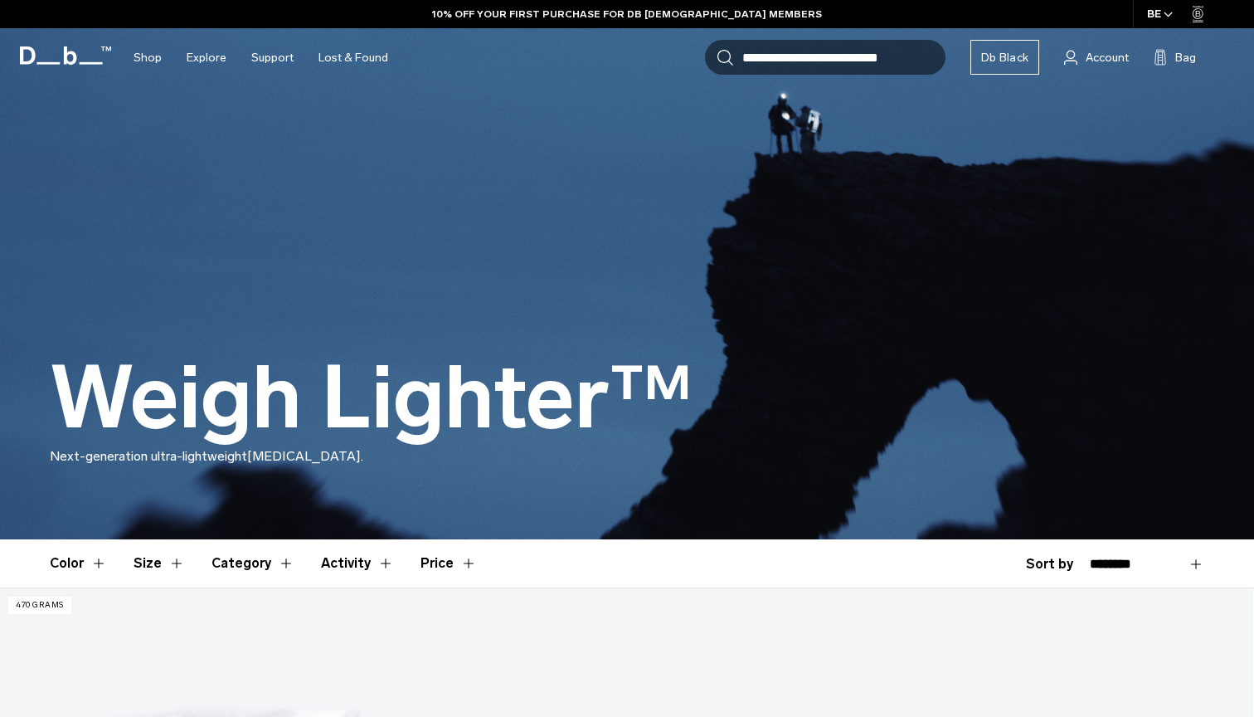  What do you see at coordinates (40, 605) in the screenshot?
I see `p: 470 grams` at bounding box center [40, 605].